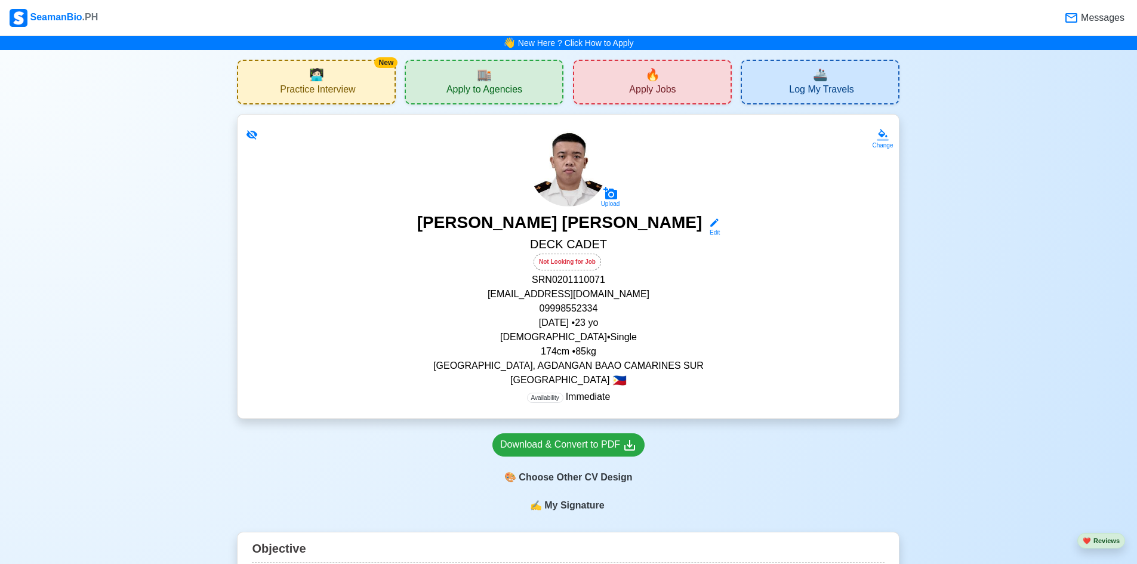 This screenshot has height=564, width=1137. What do you see at coordinates (90, 17) in the screenshot?
I see `span: .PH` at bounding box center [90, 17].